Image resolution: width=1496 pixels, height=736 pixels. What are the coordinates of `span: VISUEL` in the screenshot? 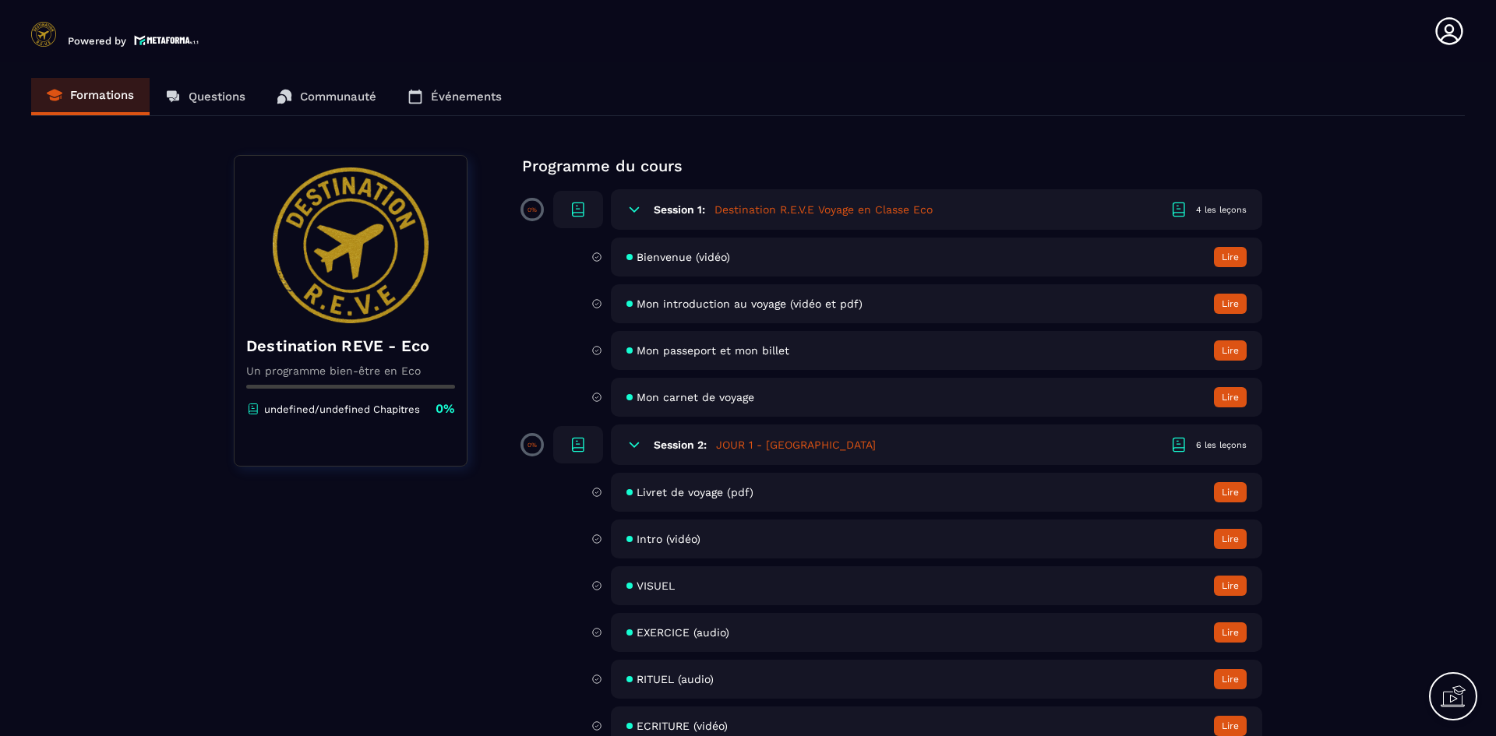 It's located at (655, 586).